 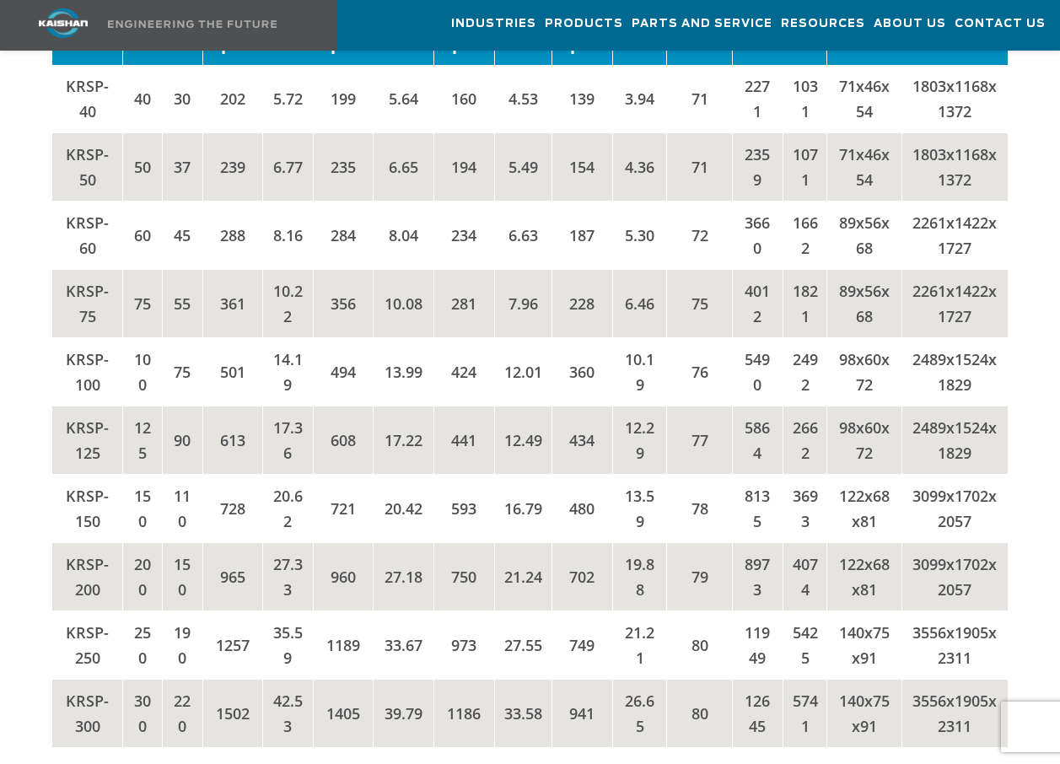 What do you see at coordinates (757, 372) in the screenshot?
I see `td: 5490` at bounding box center [757, 372].